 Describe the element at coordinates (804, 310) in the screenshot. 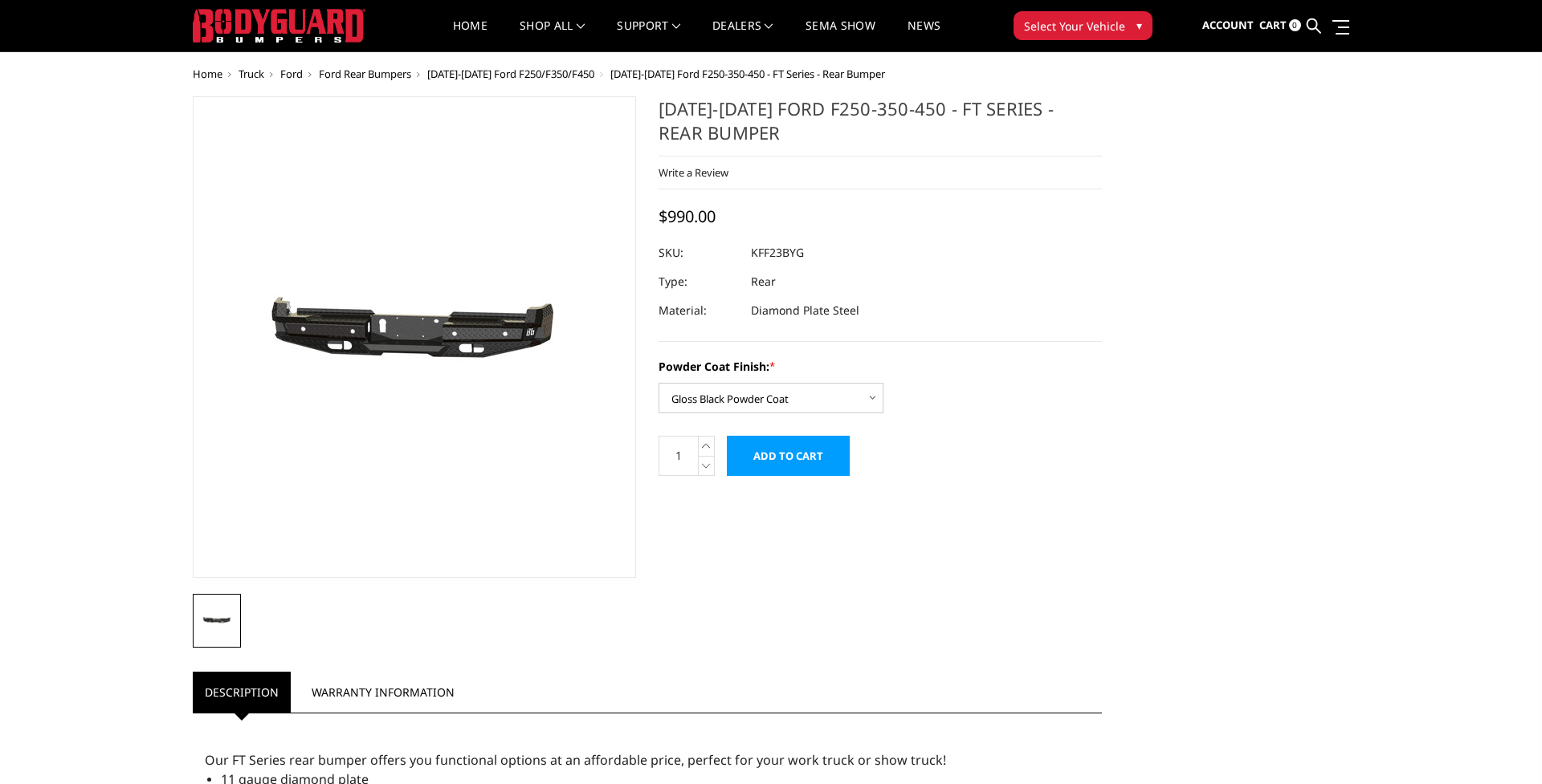

I see `dd: Diamond Plate Steel` at that location.